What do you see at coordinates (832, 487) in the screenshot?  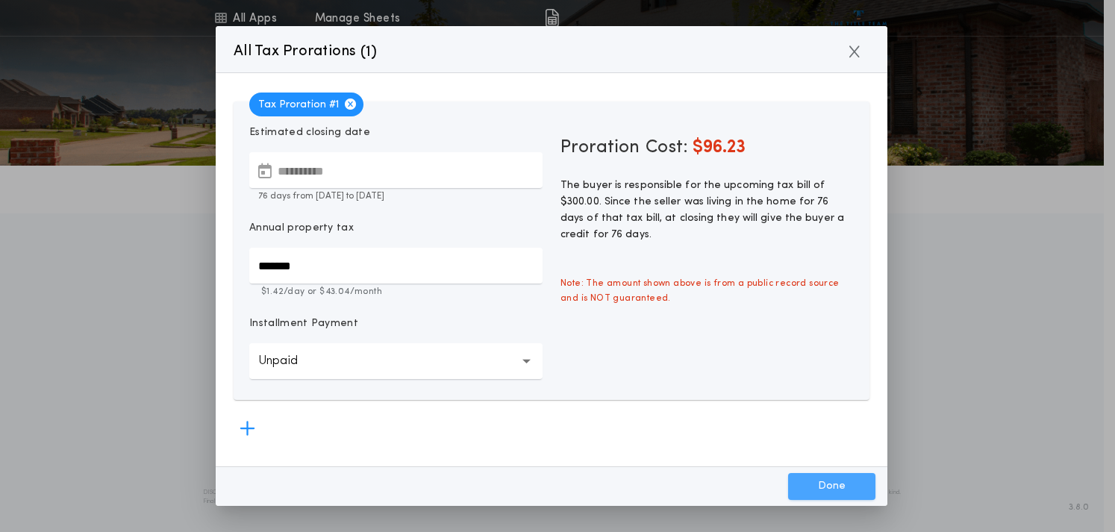 I see `button: Done` at bounding box center [832, 487].